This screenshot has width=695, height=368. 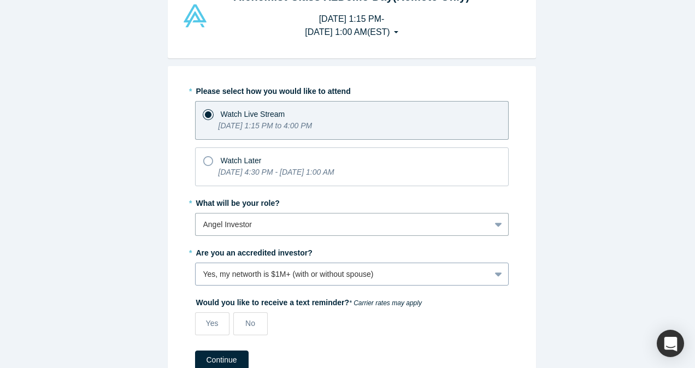 What do you see at coordinates (250, 323) in the screenshot?
I see `span: No` at bounding box center [250, 323].